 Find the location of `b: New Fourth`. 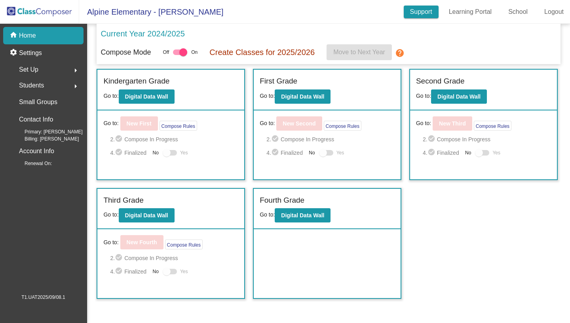

b: New Fourth is located at coordinates (142, 242).